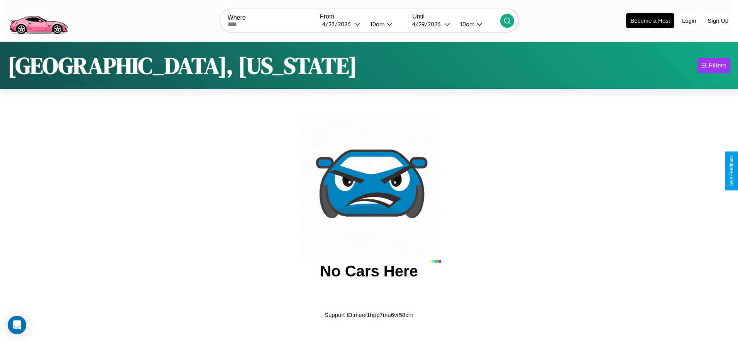 This screenshot has height=342, width=738. I want to click on label: Where, so click(272, 18).